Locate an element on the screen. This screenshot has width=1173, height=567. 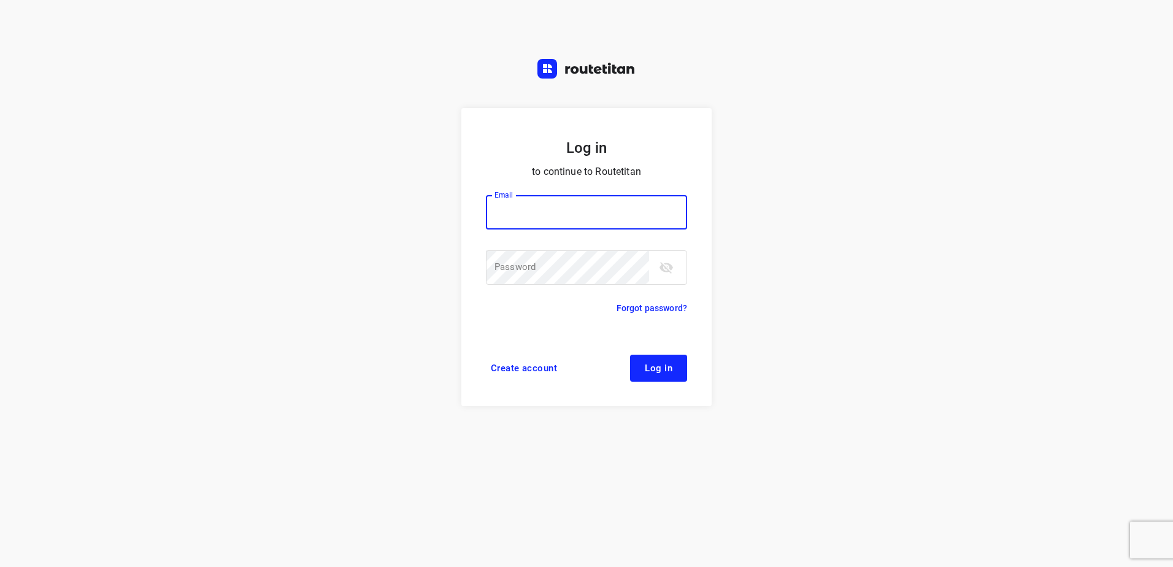
img: Routetitan is located at coordinates (586, 69).